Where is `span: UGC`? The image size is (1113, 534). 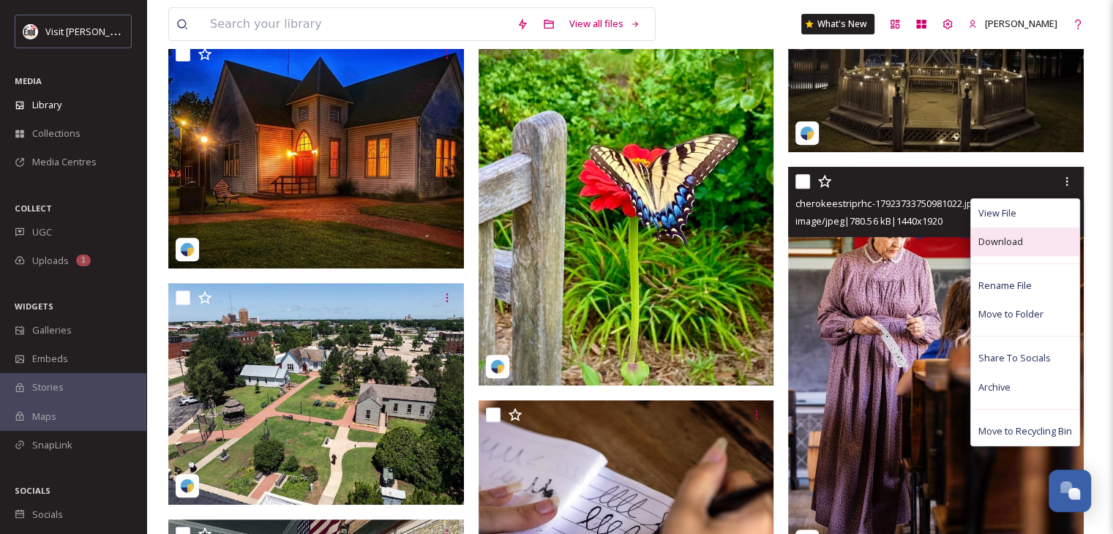 span: UGC is located at coordinates (42, 232).